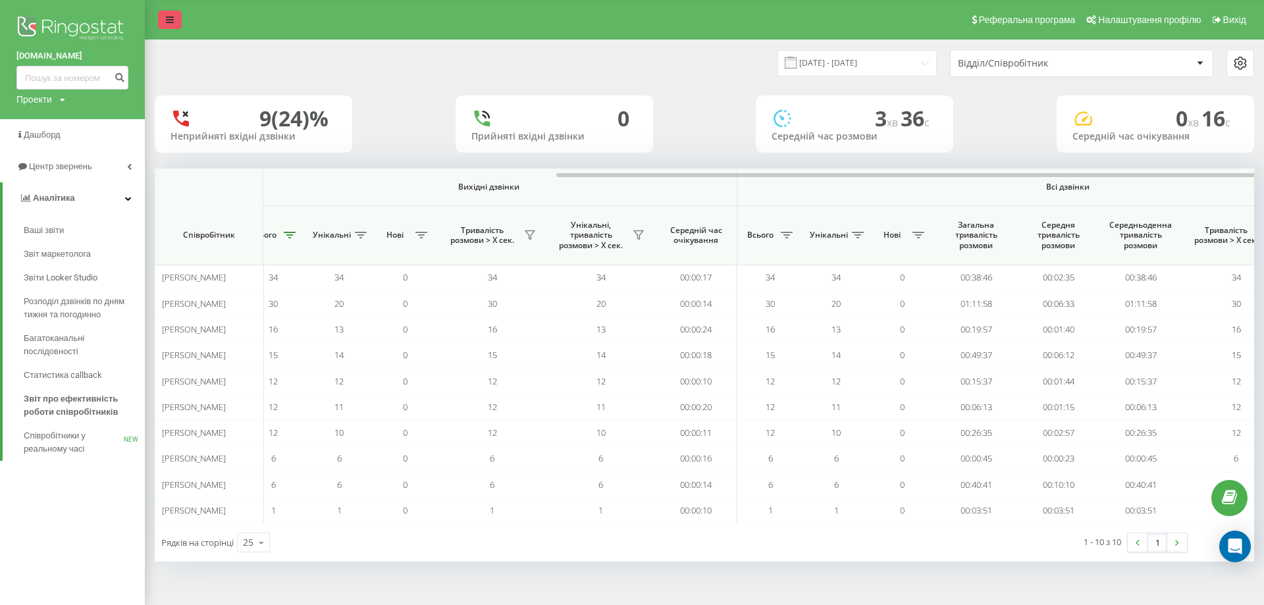 This screenshot has height=605, width=1264. What do you see at coordinates (696, 329) in the screenshot?
I see `td: 00:00:24` at bounding box center [696, 329].